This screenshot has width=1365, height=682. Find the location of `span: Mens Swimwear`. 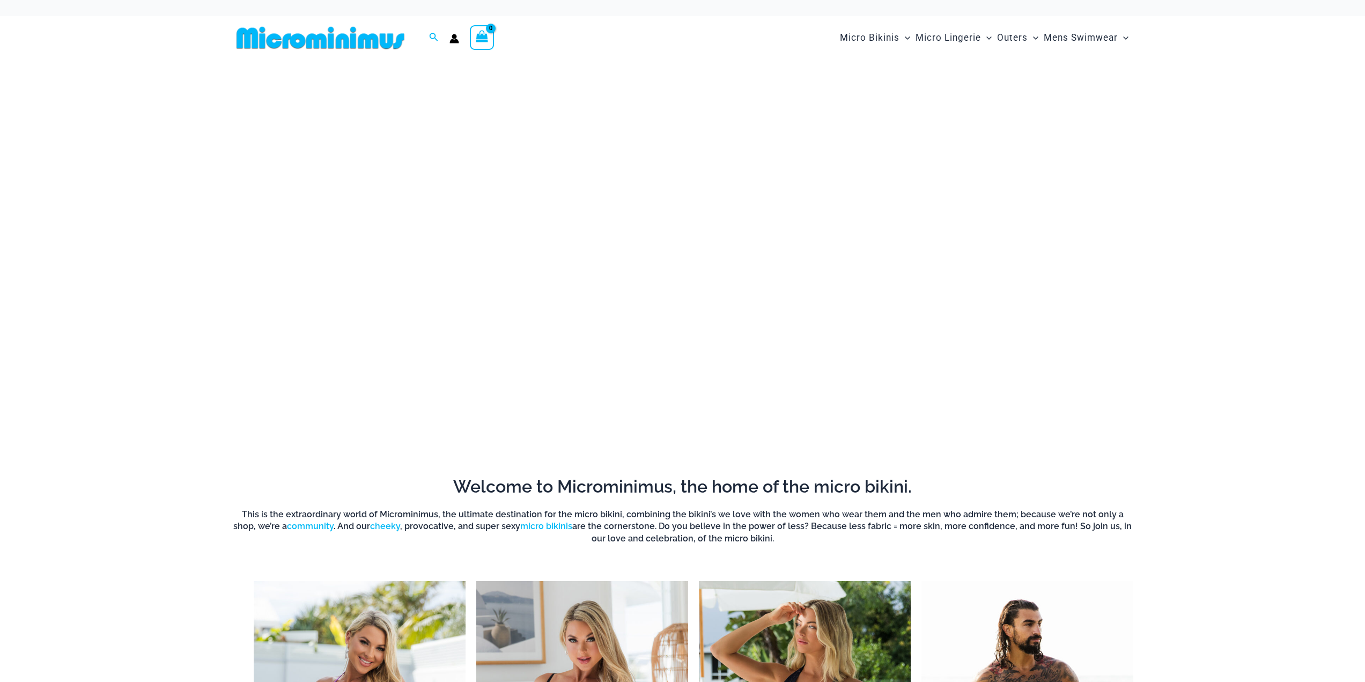

span: Mens Swimwear is located at coordinates (1081, 38).